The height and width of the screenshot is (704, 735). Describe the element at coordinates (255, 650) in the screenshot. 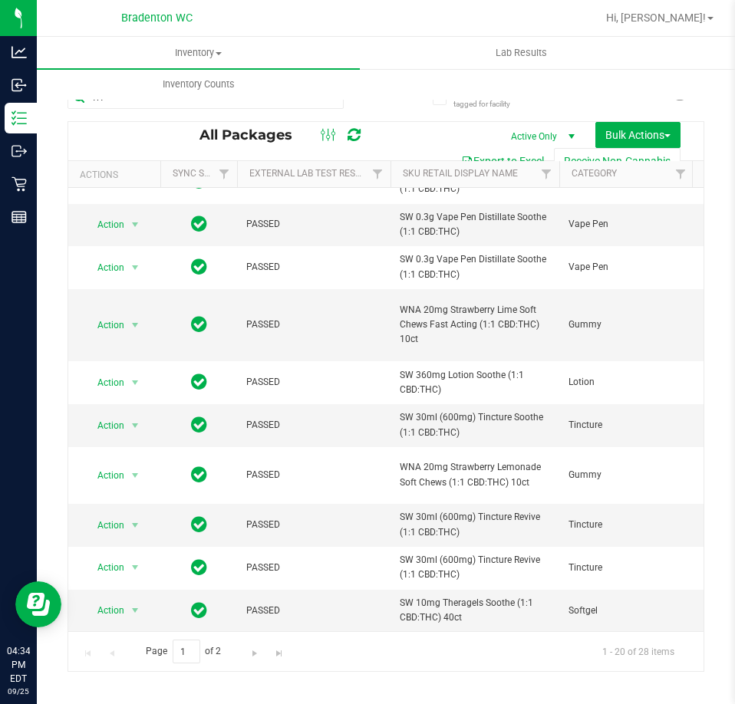

I see `a: Go to the next page` at that location.